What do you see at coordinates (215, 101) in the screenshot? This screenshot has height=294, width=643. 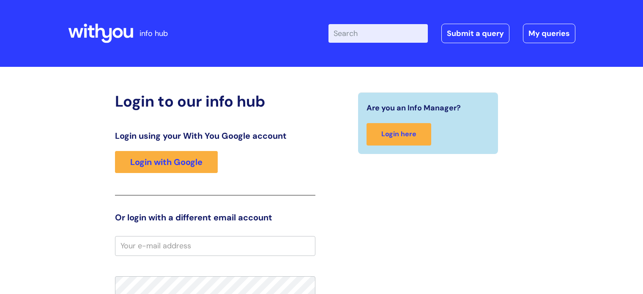 I see `h2: Login to our info hub` at bounding box center [215, 101].